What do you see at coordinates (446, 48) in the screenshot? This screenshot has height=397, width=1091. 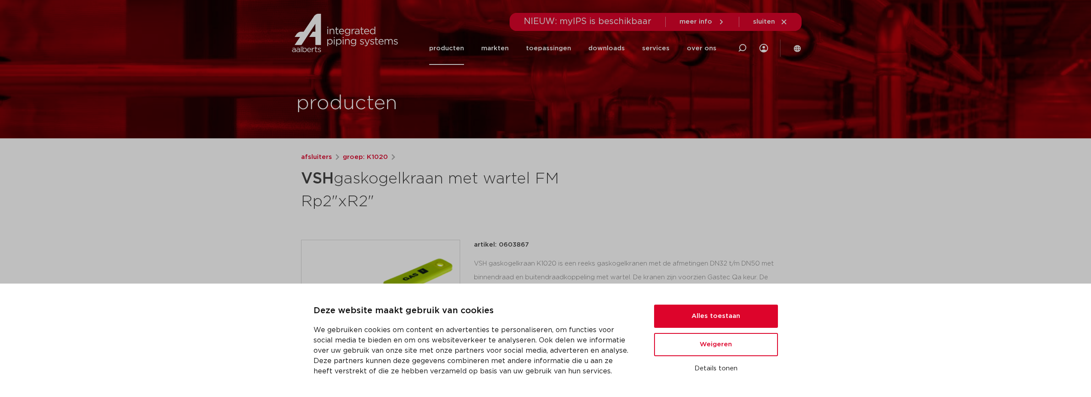 I see `a: producten` at bounding box center [446, 48].